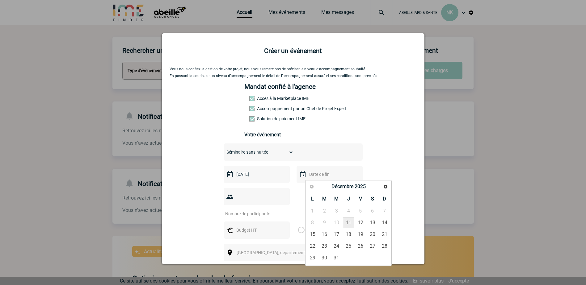  What do you see at coordinates (348, 246) in the screenshot?
I see `a: 25` at bounding box center [348, 246].